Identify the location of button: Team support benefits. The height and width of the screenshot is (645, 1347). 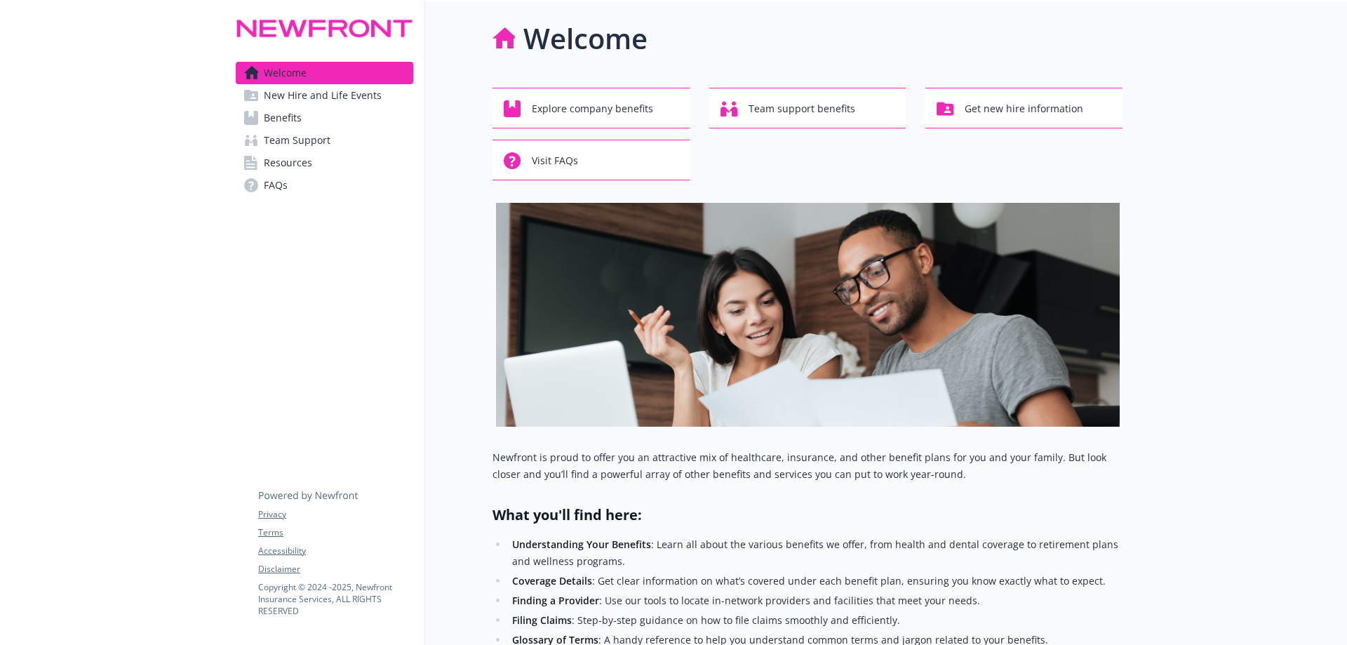
(808, 108).